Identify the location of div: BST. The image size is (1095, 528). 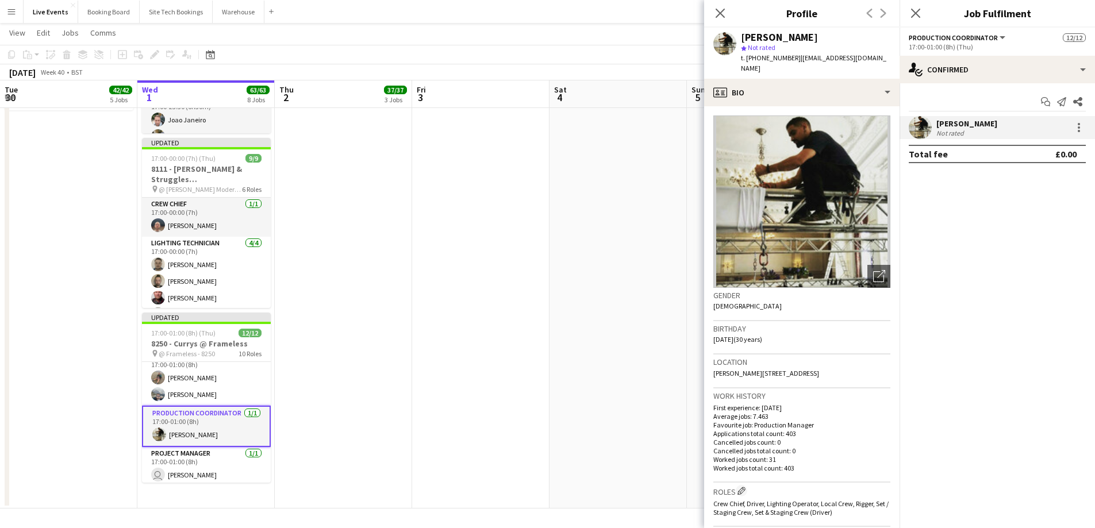
(77, 72).